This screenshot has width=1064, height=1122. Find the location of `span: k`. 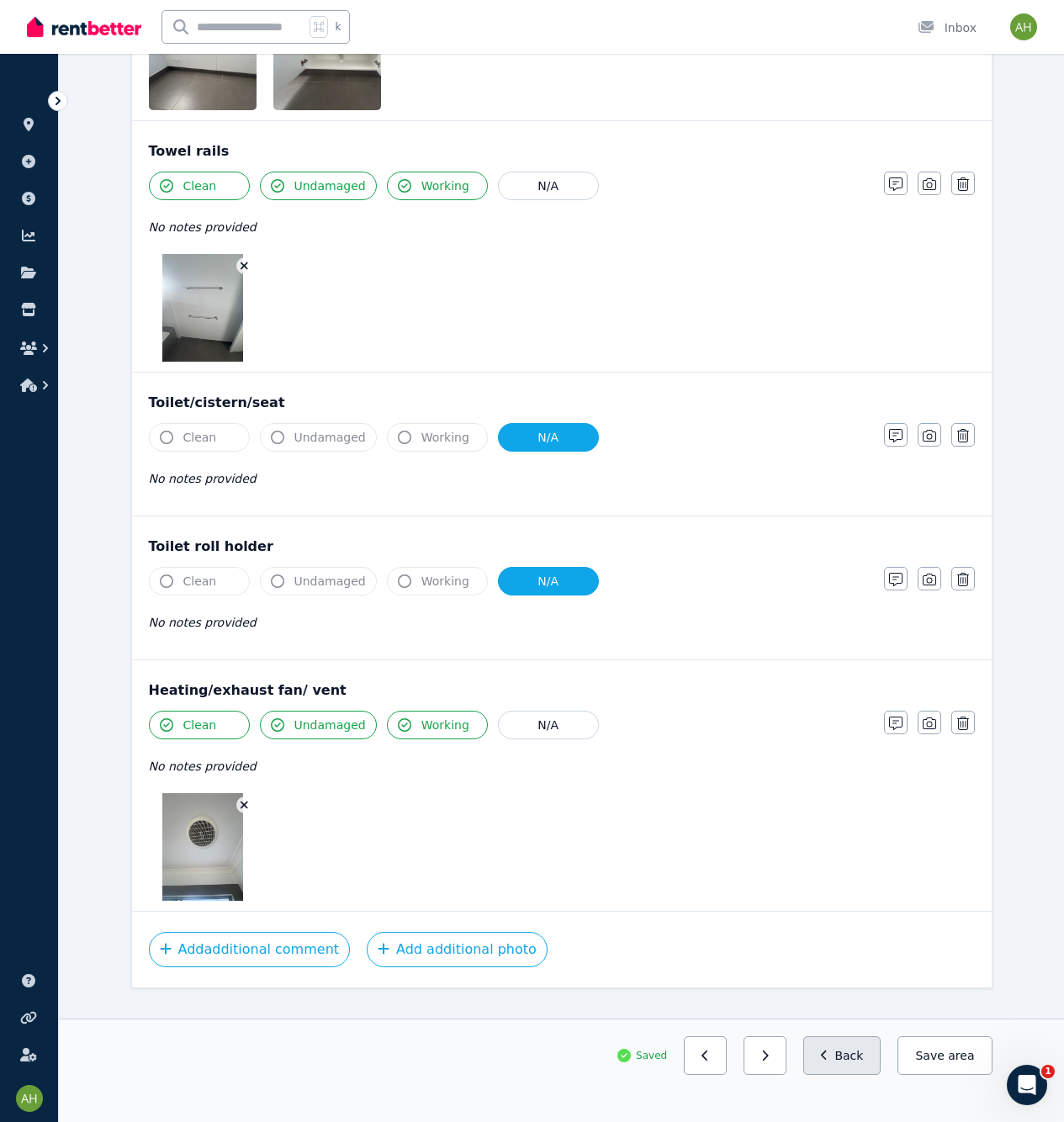

span: k is located at coordinates (337, 27).